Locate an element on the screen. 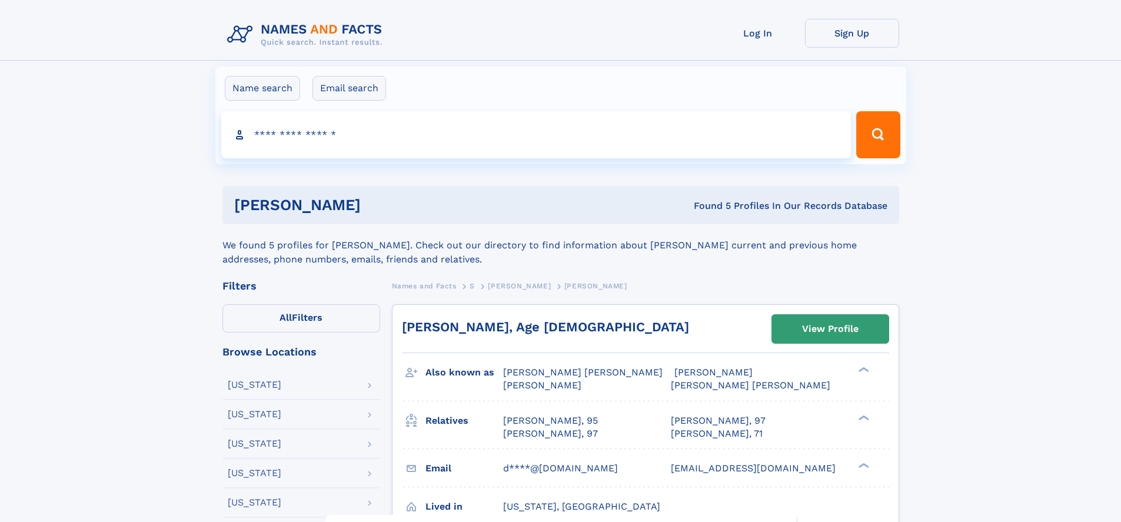 This screenshot has height=522, width=1121. h3: Email is located at coordinates (464, 468).